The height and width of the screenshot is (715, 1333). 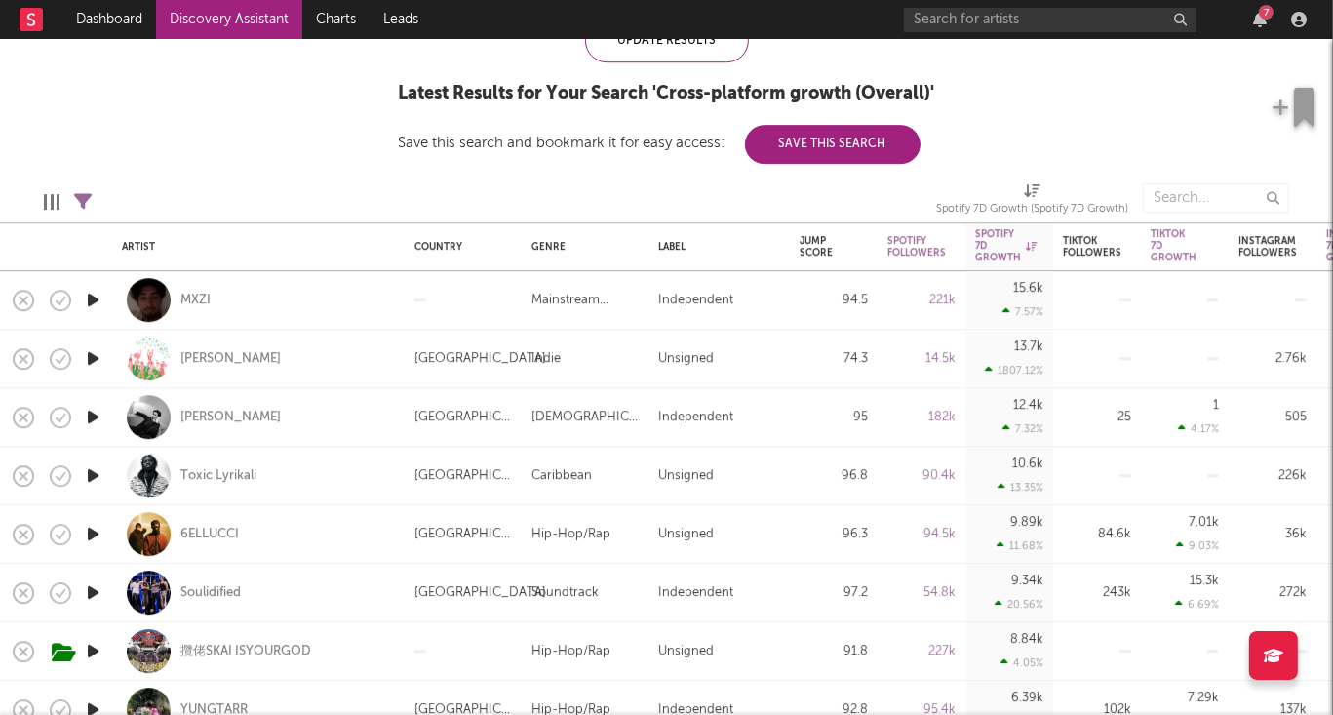 I want to click on div: Latest Results for Your Search ' Cross-platform growth (Overall) ', so click(x=667, y=94).